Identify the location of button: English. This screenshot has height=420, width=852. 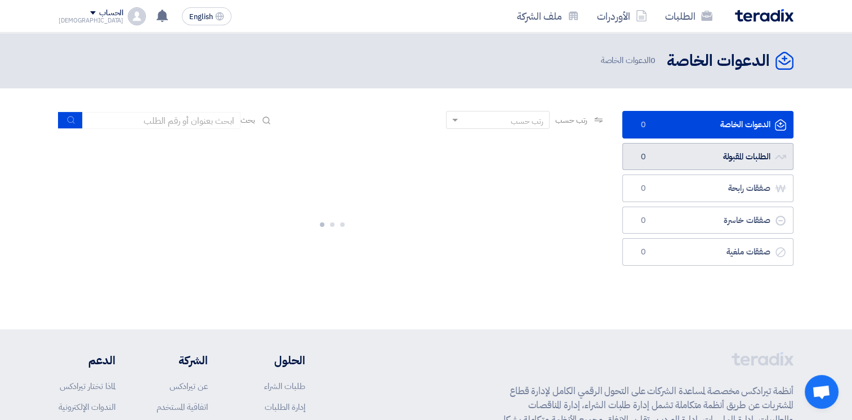
(207, 16).